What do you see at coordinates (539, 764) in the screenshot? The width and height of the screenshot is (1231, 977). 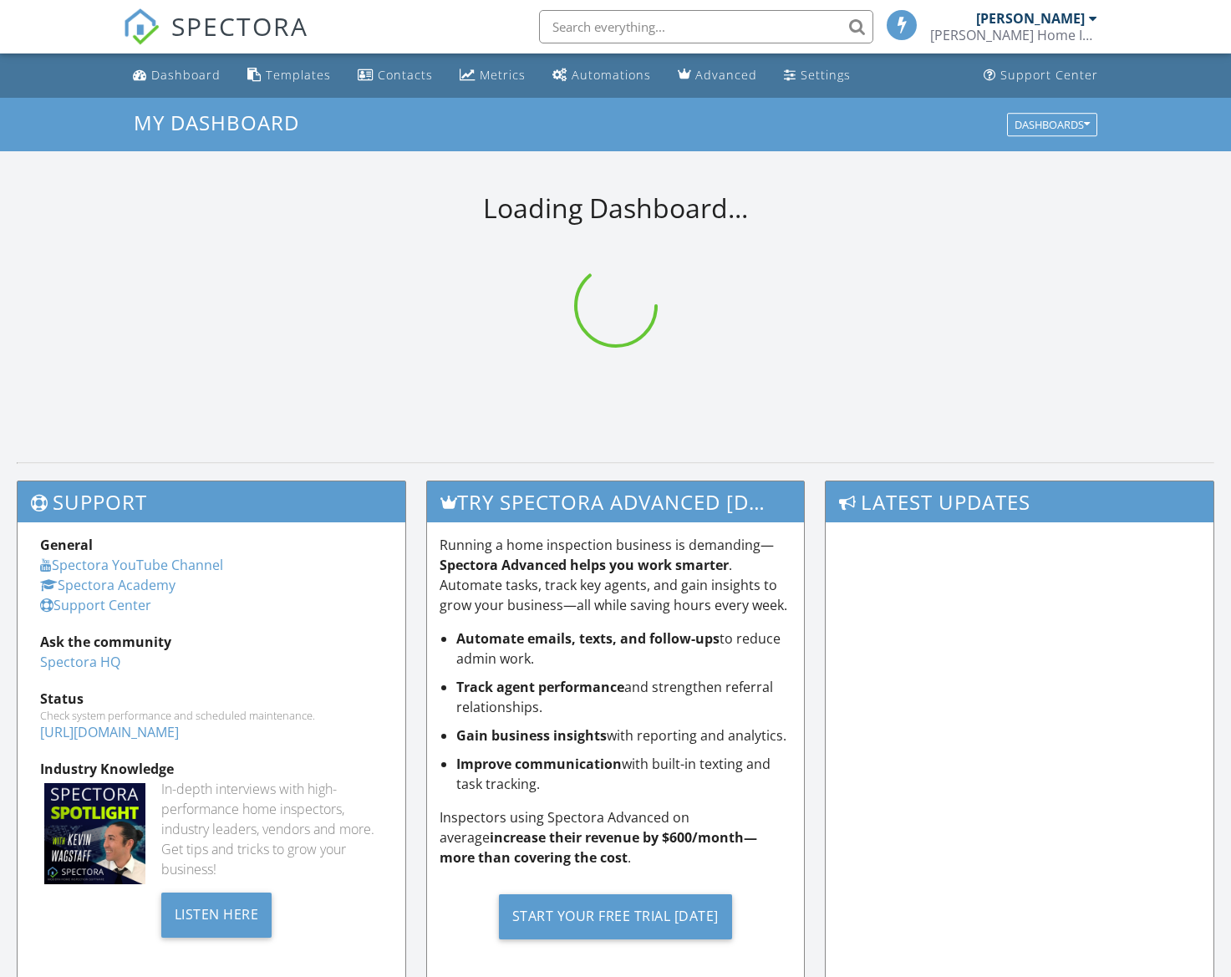 I see `strong: Improve communication` at bounding box center [539, 764].